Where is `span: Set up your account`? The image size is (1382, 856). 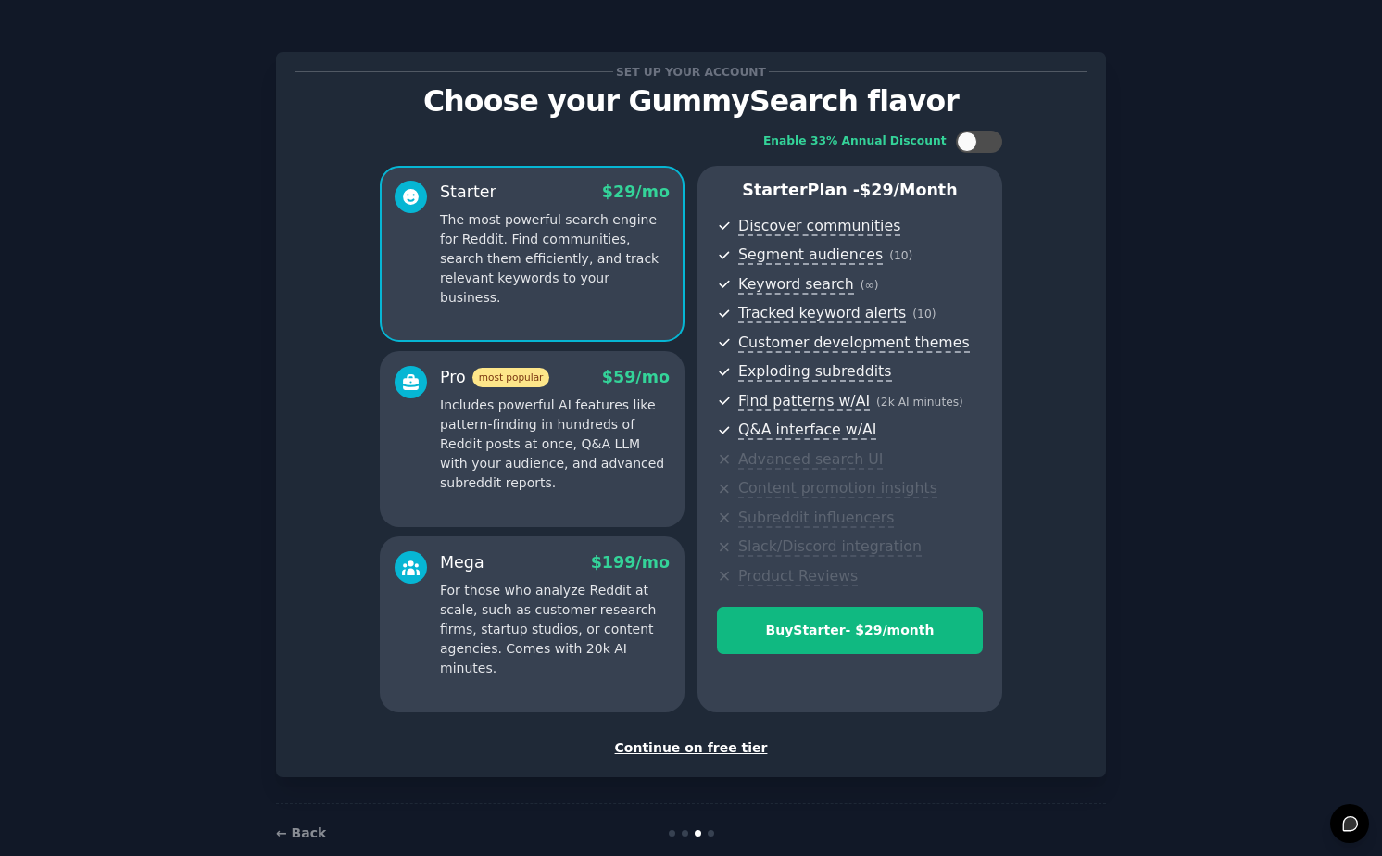
span: Set up your account is located at coordinates (691, 71).